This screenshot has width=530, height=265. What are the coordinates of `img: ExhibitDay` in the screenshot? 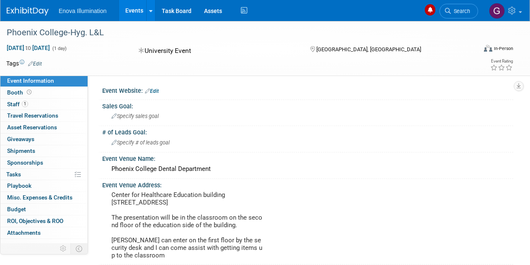 It's located at (28, 11).